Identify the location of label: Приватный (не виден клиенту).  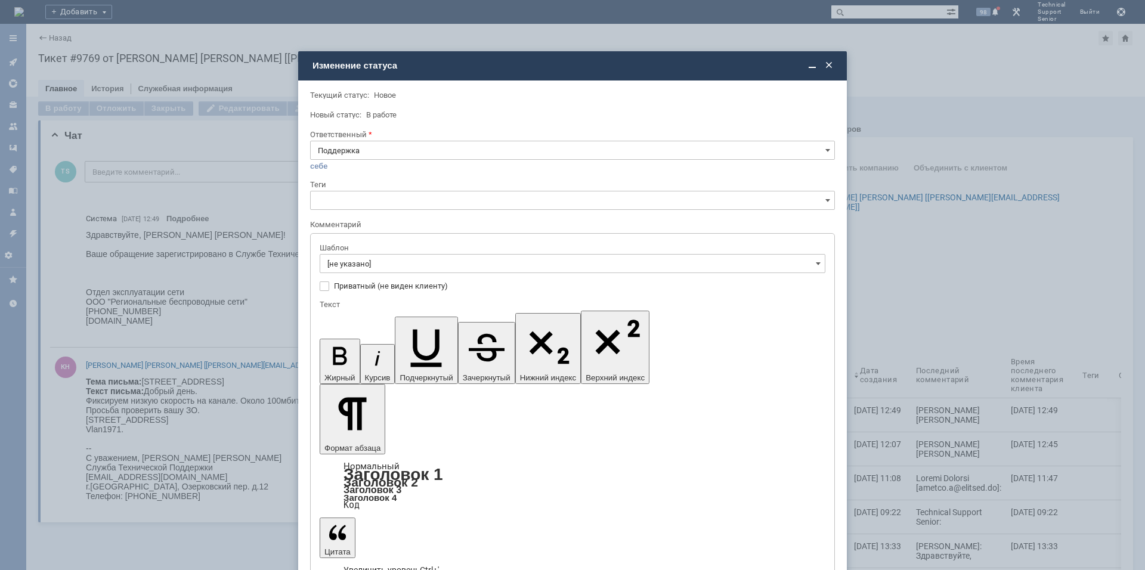
(578, 286).